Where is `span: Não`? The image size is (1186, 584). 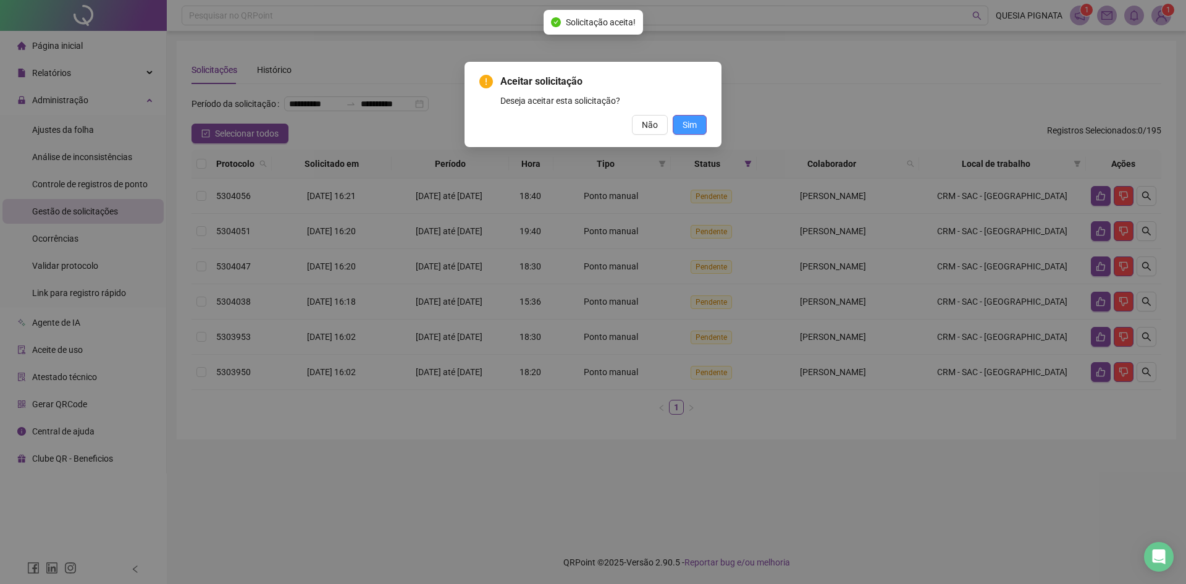
span: Não is located at coordinates (650, 125).